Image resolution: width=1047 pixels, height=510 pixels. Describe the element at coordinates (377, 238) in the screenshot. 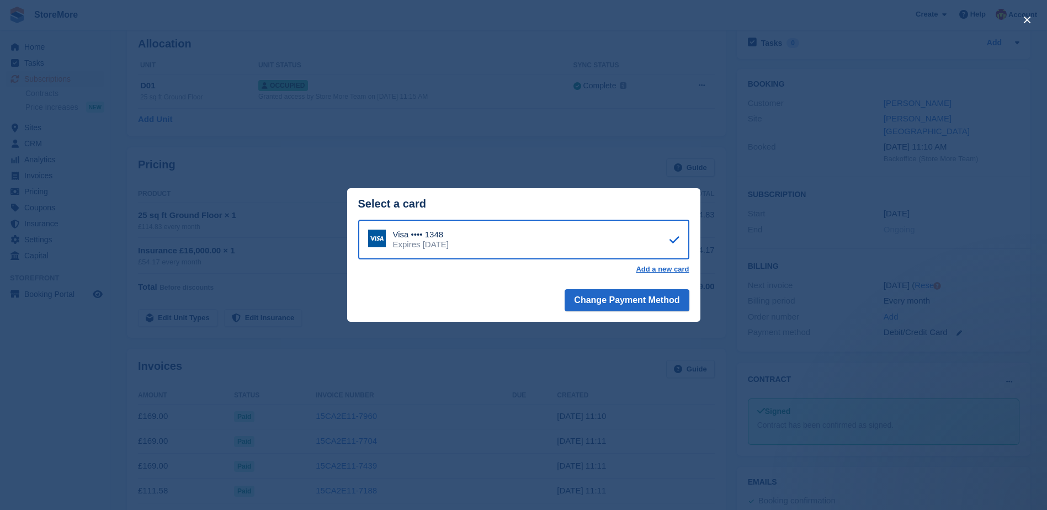

I see `img: Visa Logo` at that location.